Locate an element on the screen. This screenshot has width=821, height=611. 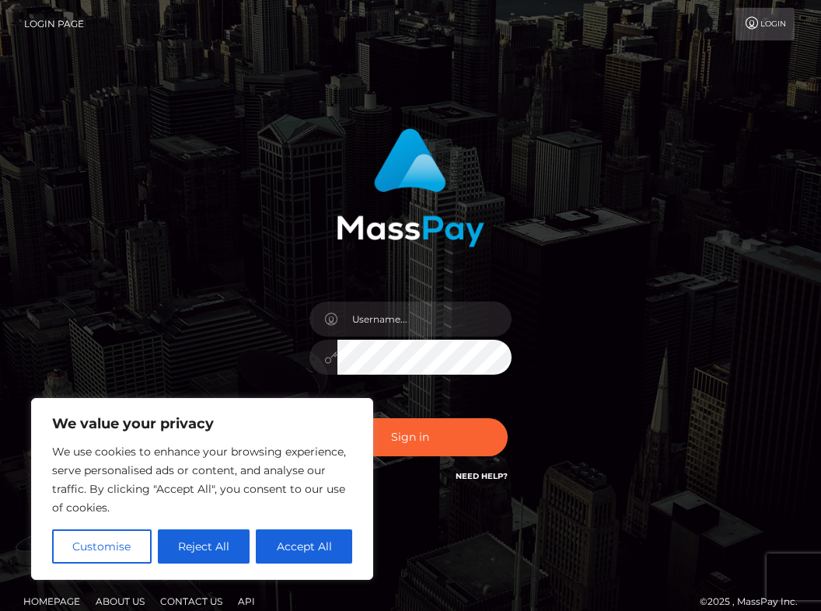
div: We value your privacy is located at coordinates (202, 489).